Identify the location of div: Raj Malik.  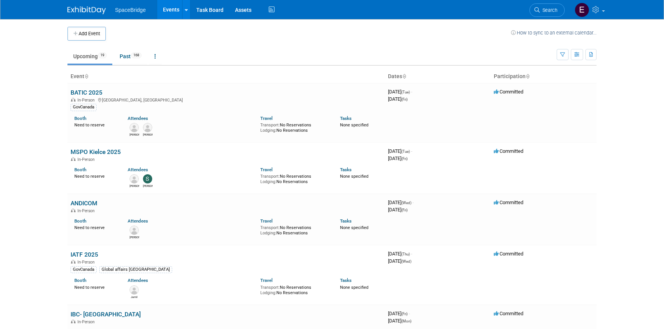
(134, 135).